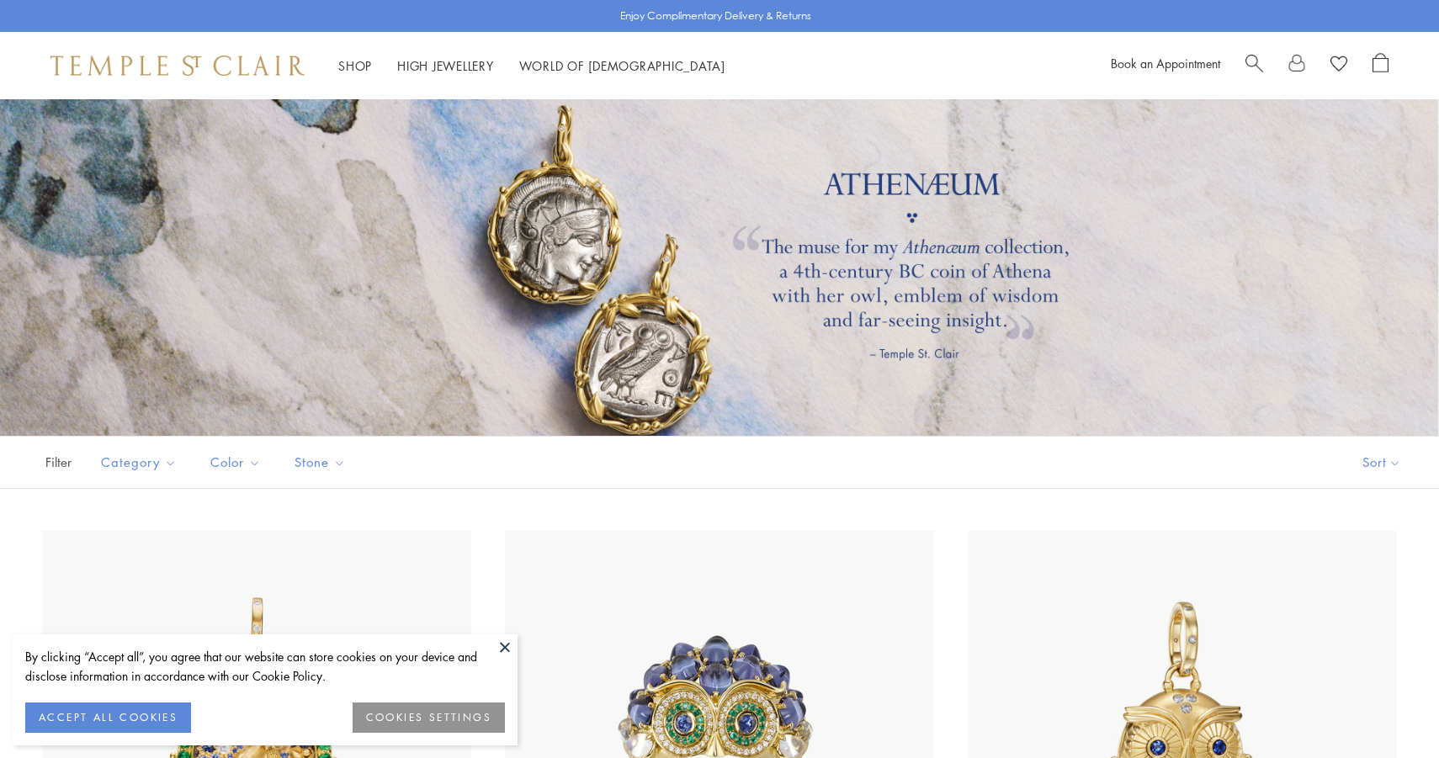 The height and width of the screenshot is (758, 1439). What do you see at coordinates (236, 462) in the screenshot?
I see `button: Color` at bounding box center [236, 462].